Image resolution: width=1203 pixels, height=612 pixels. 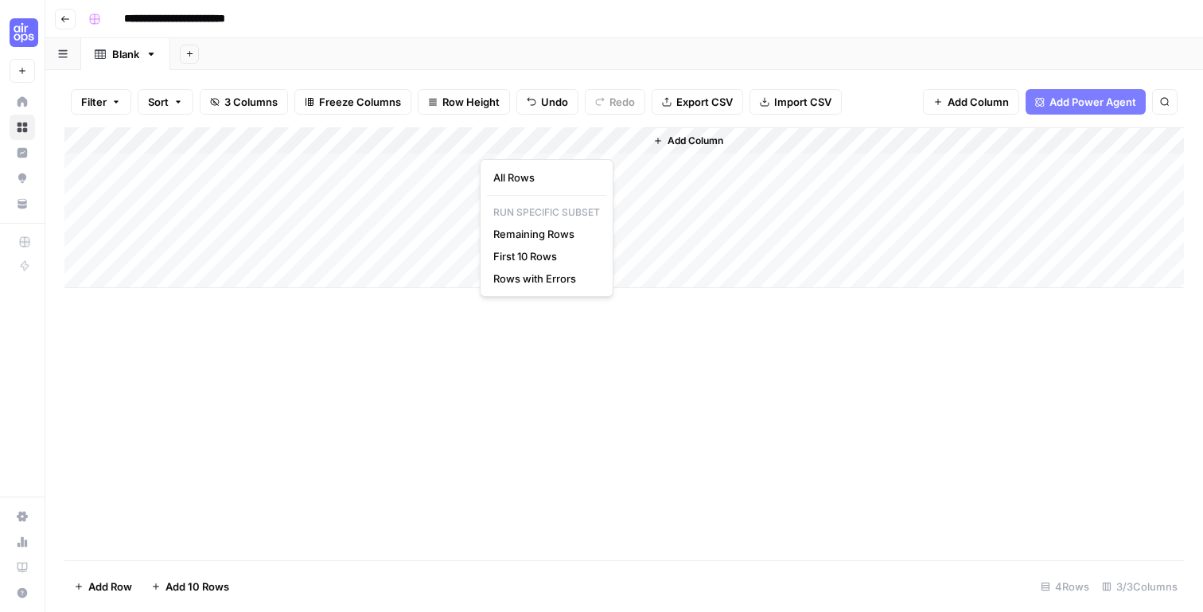 I want to click on button: Add Row, so click(x=103, y=587).